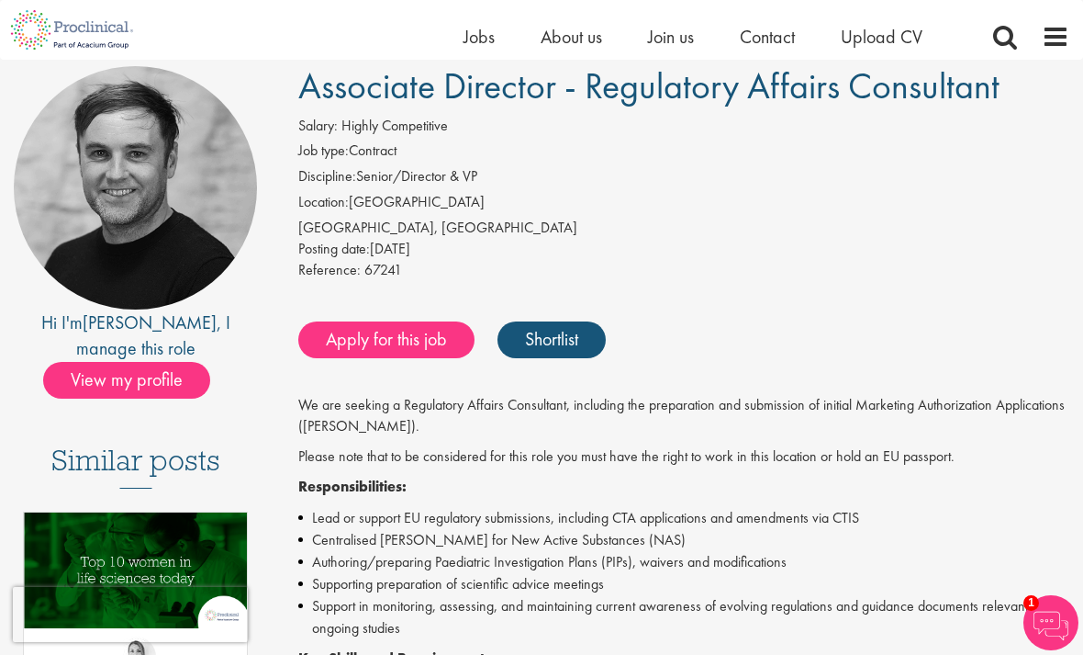 The height and width of the screenshot is (655, 1083). Describe the element at coordinates (479, 37) in the screenshot. I see `a: Jobs` at that location.